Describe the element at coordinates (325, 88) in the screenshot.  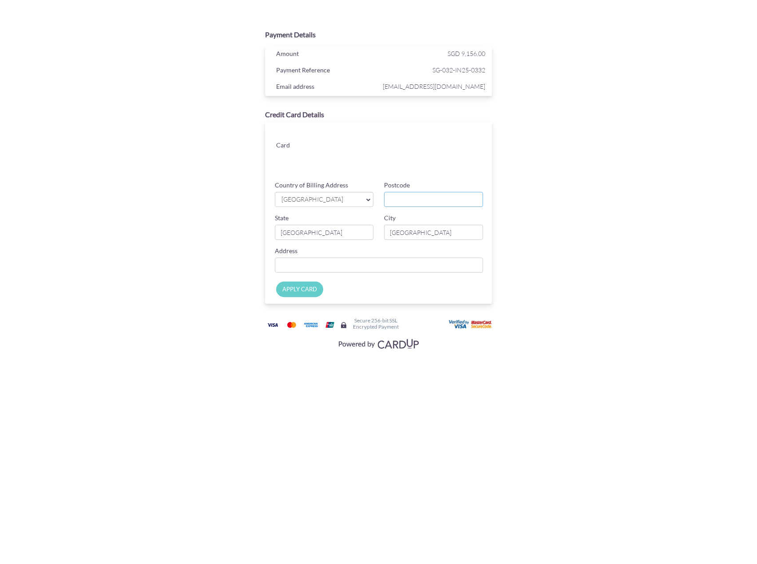
I see `div: Email address` at that location.